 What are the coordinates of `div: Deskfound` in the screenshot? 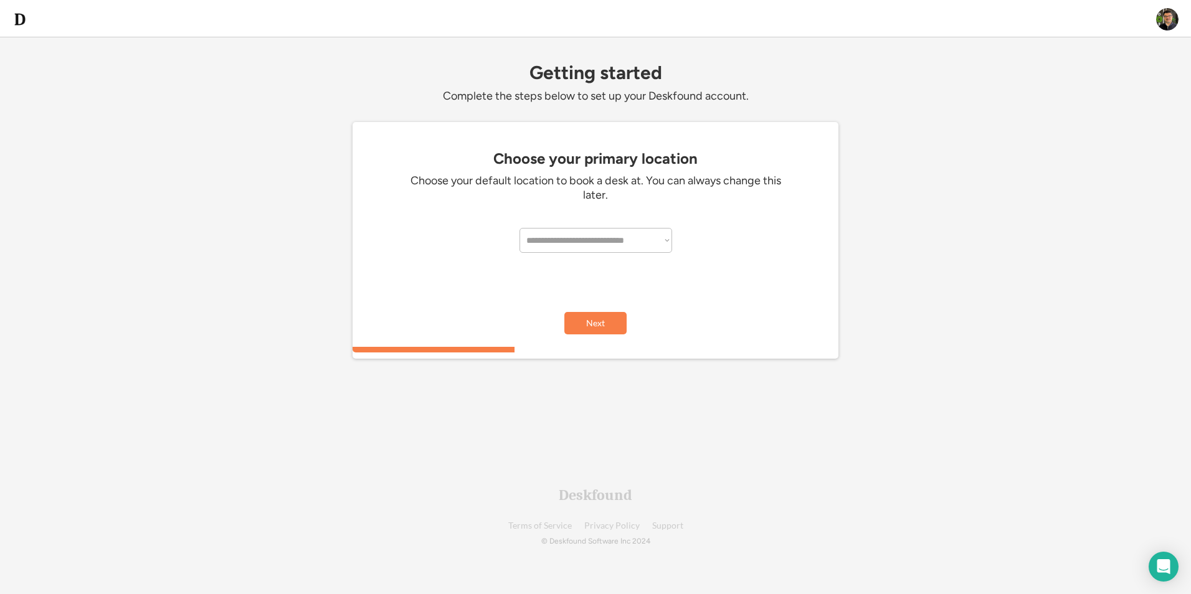 It's located at (596, 495).